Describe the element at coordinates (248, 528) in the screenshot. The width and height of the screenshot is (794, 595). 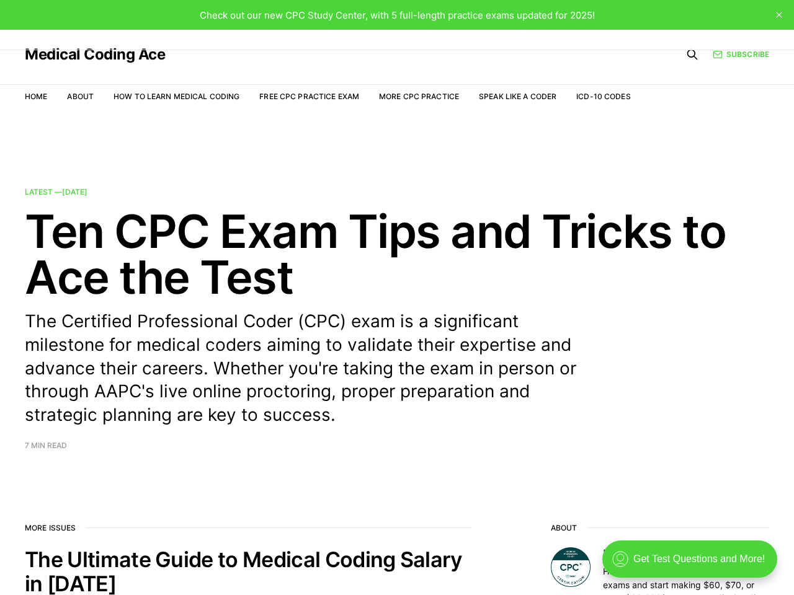
I see `h2: More issues` at that location.